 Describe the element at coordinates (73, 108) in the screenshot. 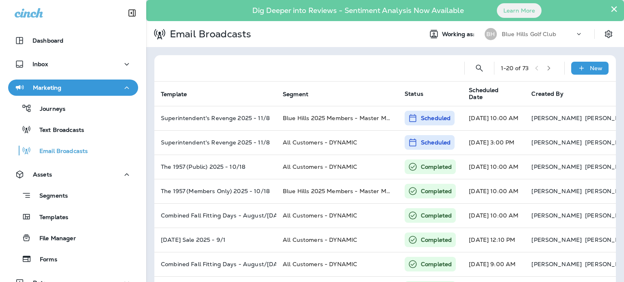

I see `button: Journeys` at that location.